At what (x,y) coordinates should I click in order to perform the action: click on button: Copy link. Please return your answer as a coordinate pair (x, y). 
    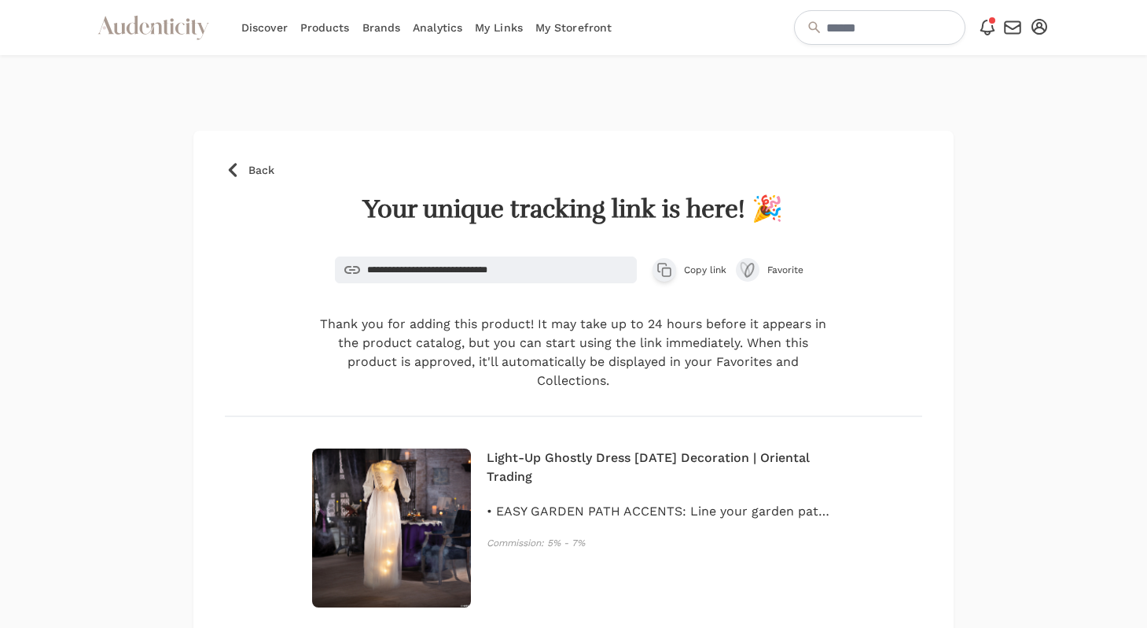
    Looking at the image, I should click on (690, 270).